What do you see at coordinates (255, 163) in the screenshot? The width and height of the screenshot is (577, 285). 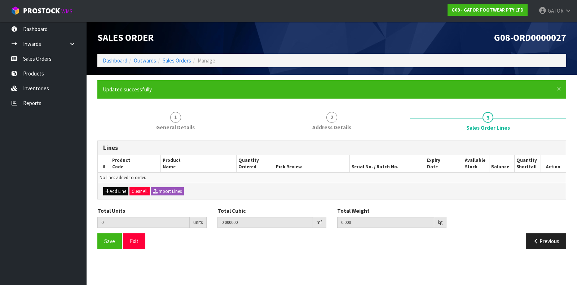 I see `th: Quantity Ordered` at bounding box center [255, 163].